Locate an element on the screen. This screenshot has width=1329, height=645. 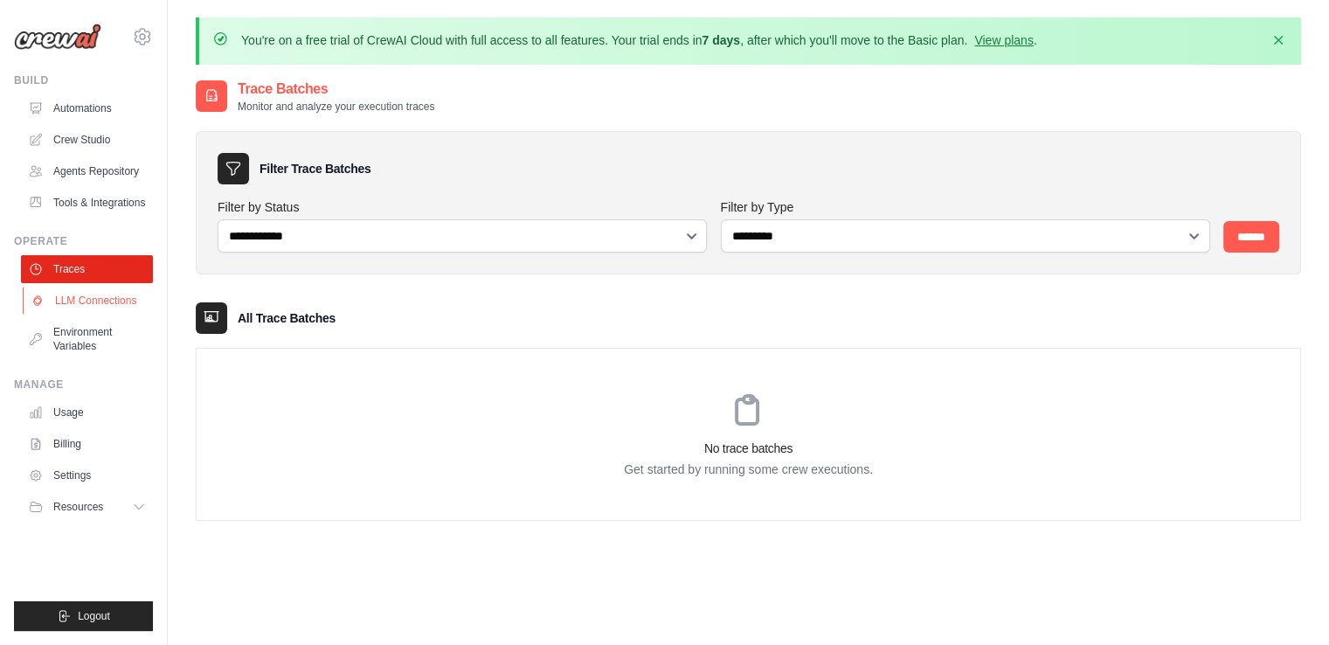
h3: Filter Trace Batches is located at coordinates (315, 169).